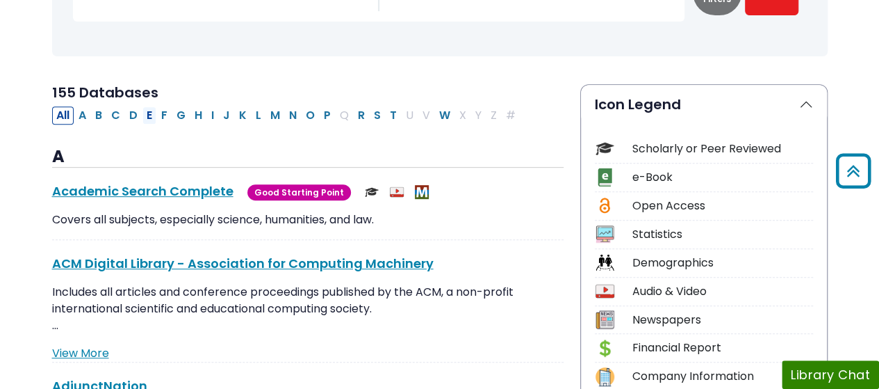 The width and height of the screenshot is (879, 389). What do you see at coordinates (723, 376) in the screenshot?
I see `div: Company Information` at bounding box center [723, 376].